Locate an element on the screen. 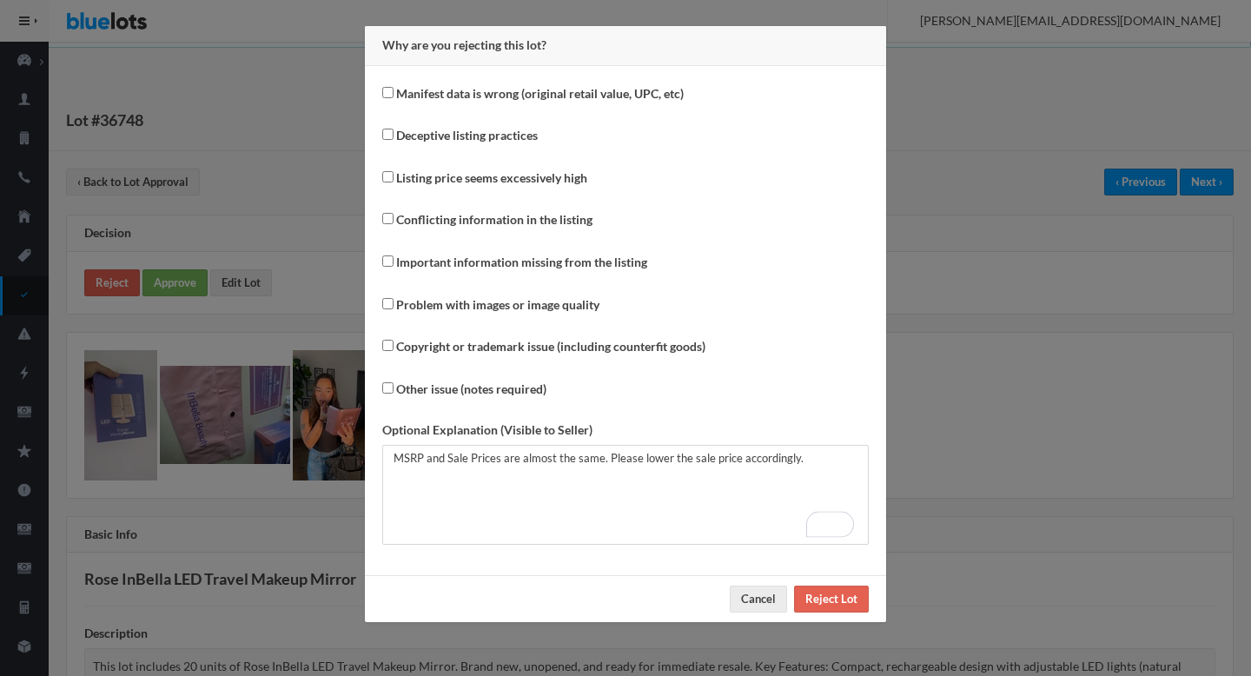 The width and height of the screenshot is (1251, 676). input: Problem with images or image quality is located at coordinates (388, 303).